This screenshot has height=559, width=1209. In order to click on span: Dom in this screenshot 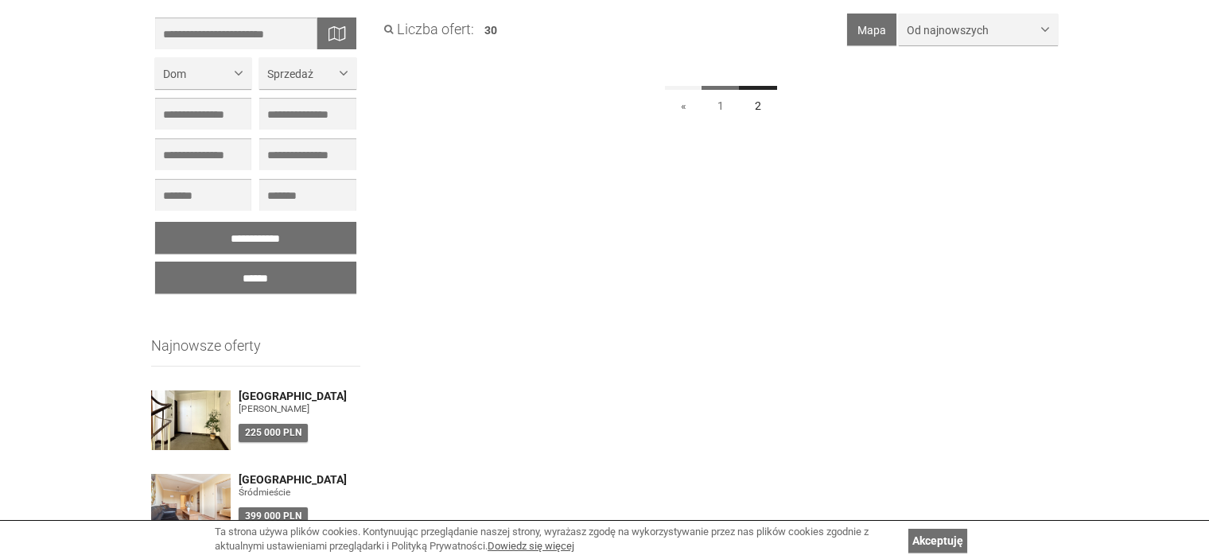, I will do `click(197, 74)`.